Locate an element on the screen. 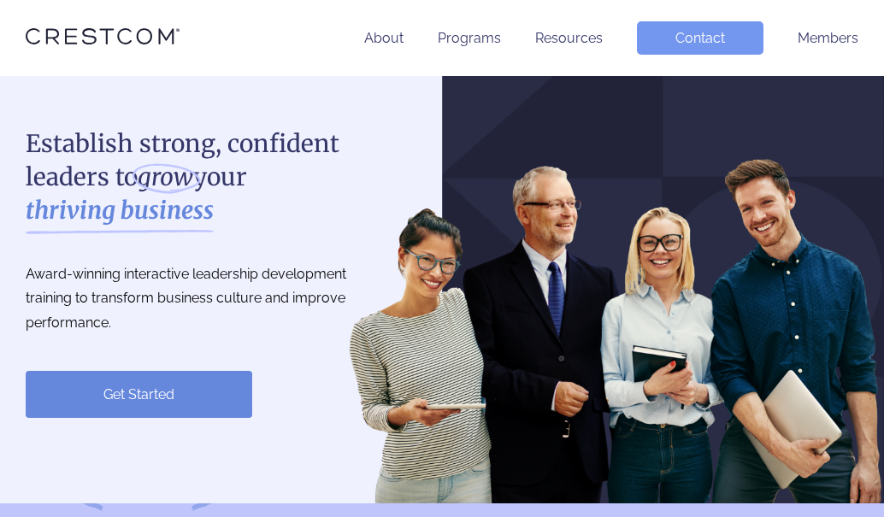  a: Get Started is located at coordinates (139, 394).